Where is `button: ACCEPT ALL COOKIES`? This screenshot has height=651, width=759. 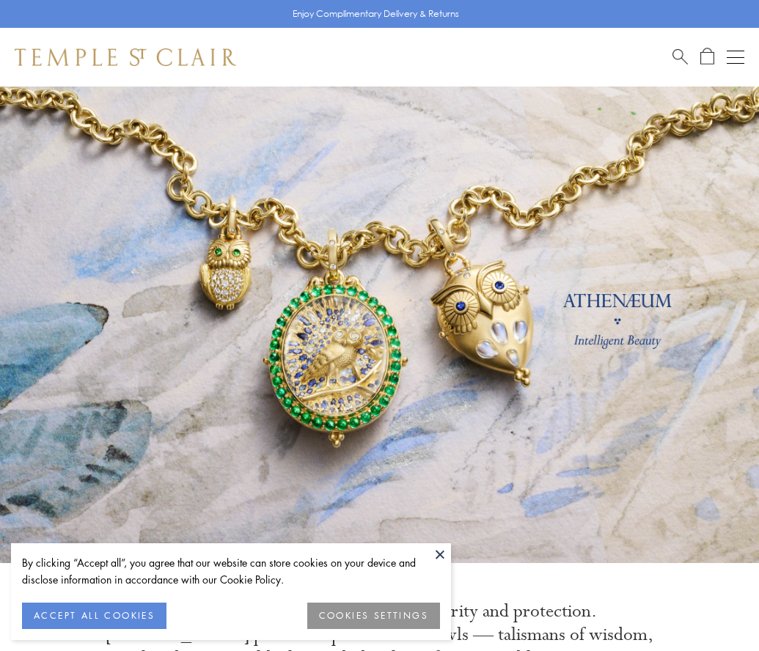
button: ACCEPT ALL COOKIES is located at coordinates (94, 616).